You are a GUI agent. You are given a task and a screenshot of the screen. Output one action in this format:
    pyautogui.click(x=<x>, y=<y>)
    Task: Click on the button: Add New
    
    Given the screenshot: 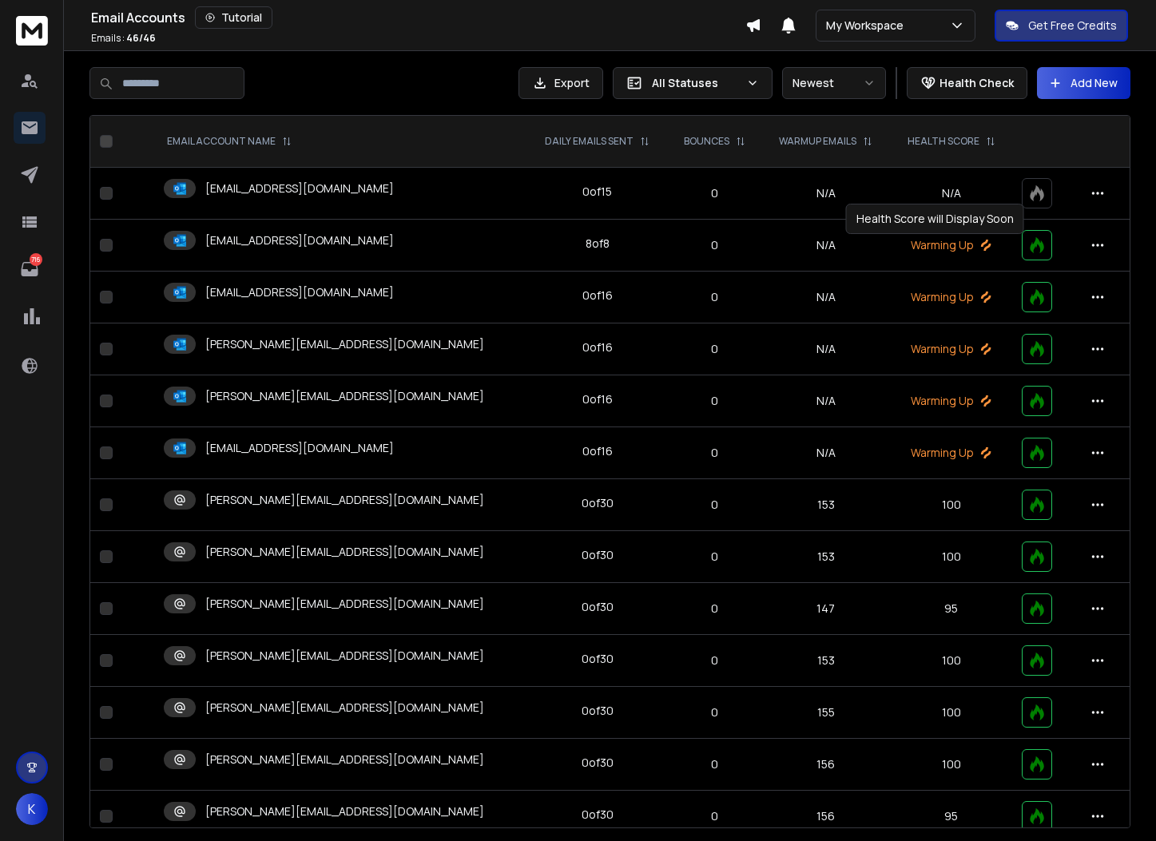 What is the action you would take?
    pyautogui.click(x=1083, y=83)
    